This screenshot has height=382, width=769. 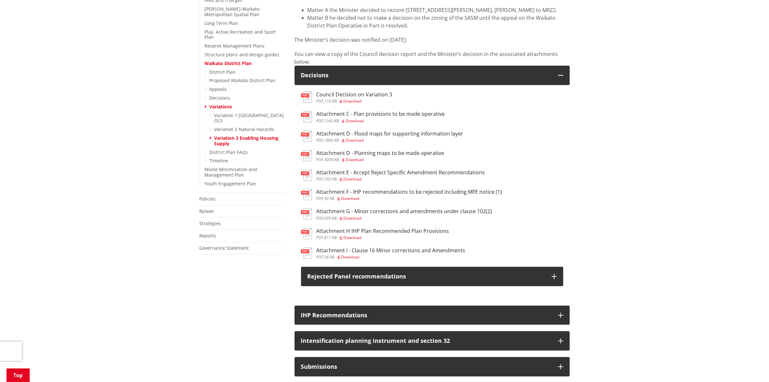 What do you see at coordinates (235, 46) in the screenshot?
I see `a: Reserve Management Plans` at bounding box center [235, 46].